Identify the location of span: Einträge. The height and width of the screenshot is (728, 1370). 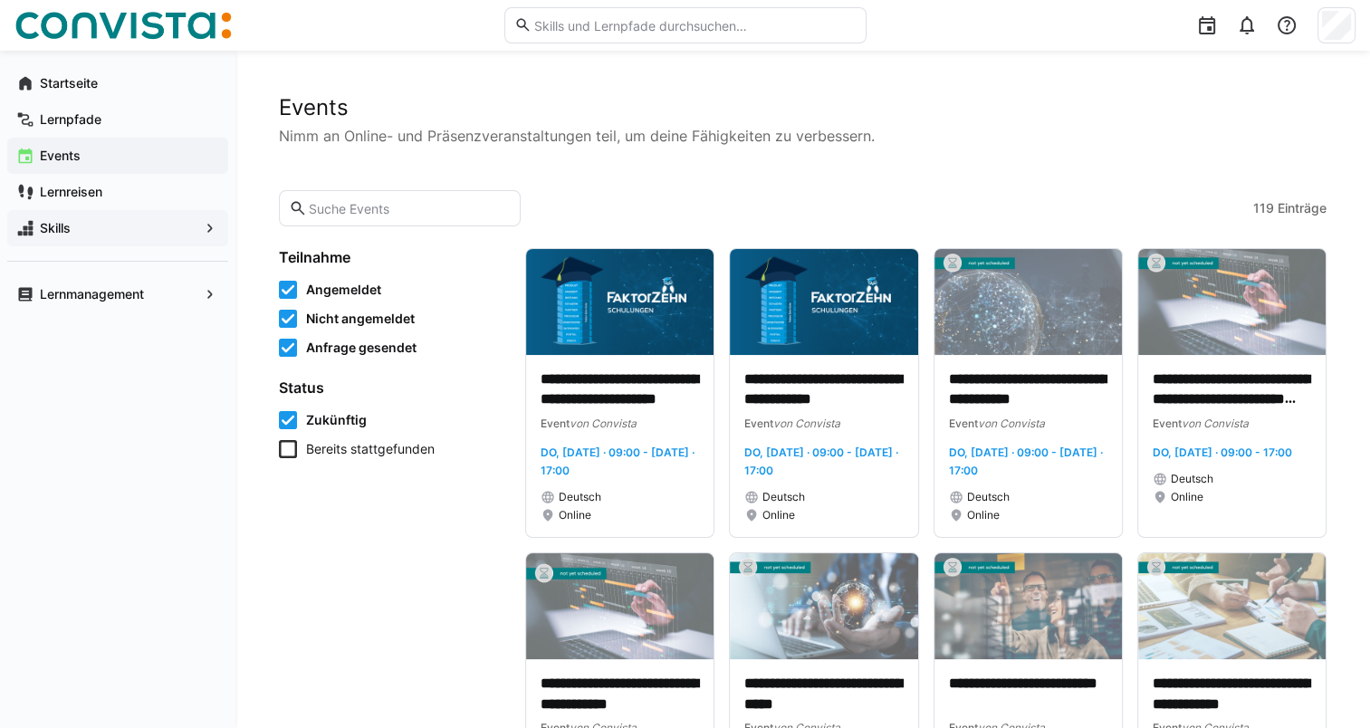
(1303, 208).